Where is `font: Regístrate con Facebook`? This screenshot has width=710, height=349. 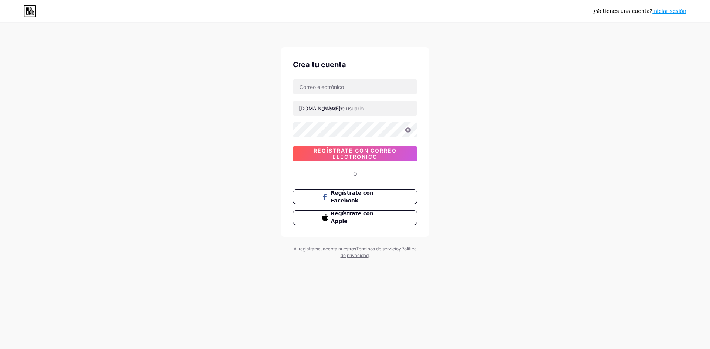
font: Regístrate con Facebook is located at coordinates (352, 197).